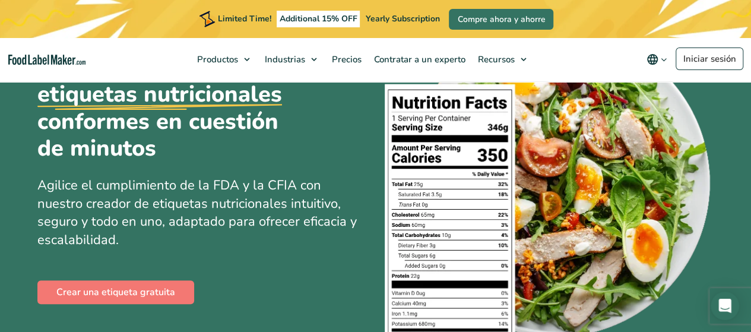 This screenshot has height=332, width=751. Describe the element at coordinates (725, 306) in the screenshot. I see `div: Open Intercom Messenger` at that location.